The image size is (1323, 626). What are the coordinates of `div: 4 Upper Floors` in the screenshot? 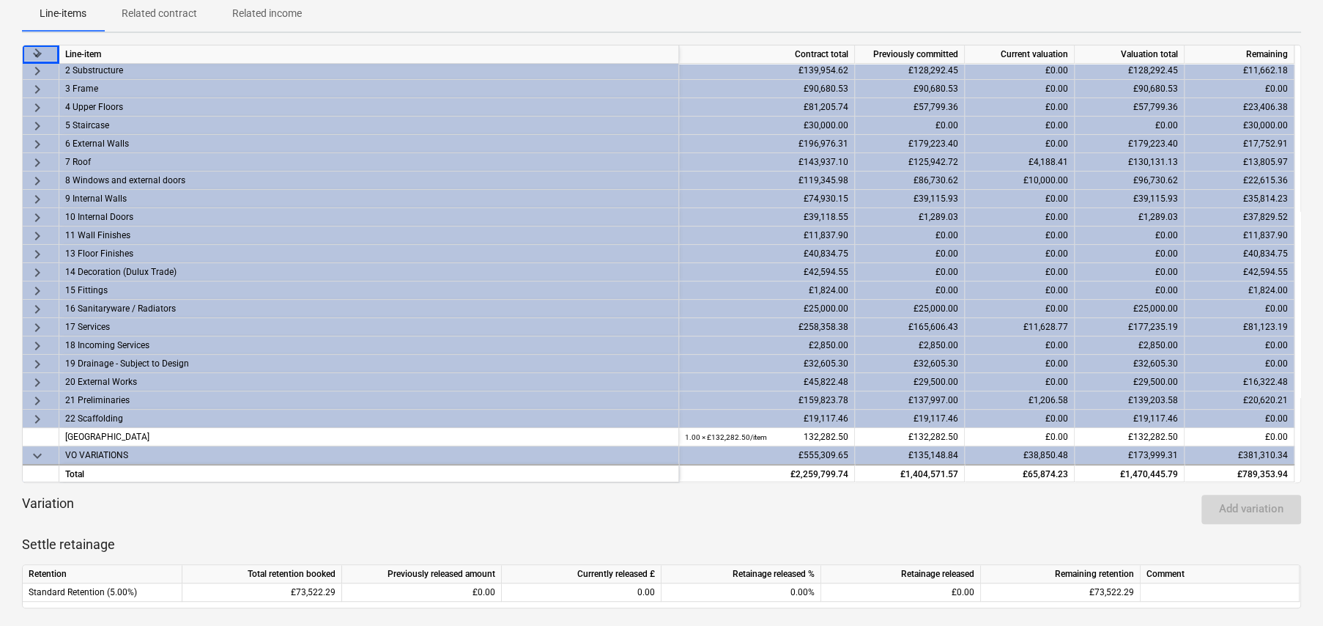 It's located at (368, 107).